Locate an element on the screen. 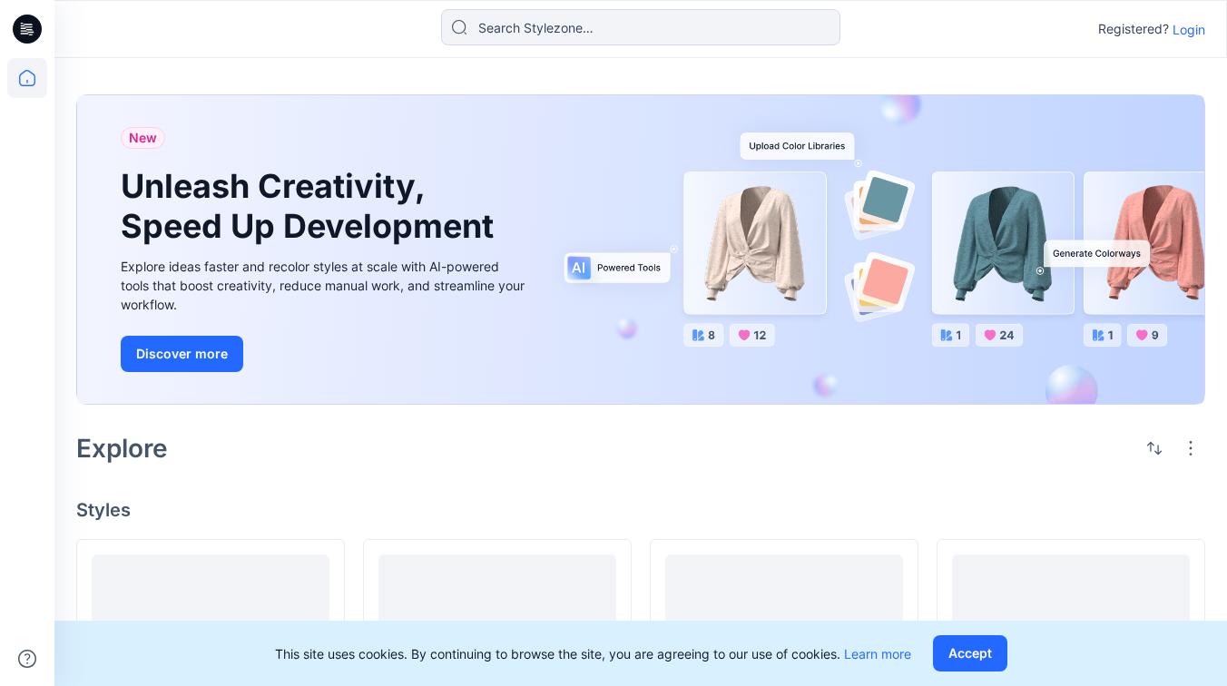 Image resolution: width=1227 pixels, height=686 pixels. h1: Unleash Creativity, Speed Up Development is located at coordinates (311, 206).